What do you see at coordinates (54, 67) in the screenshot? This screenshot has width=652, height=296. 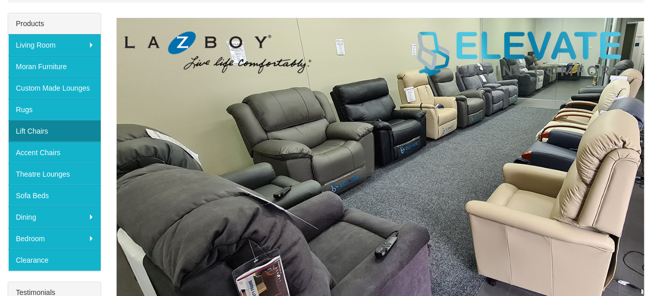 I see `a: Moran Furniture` at bounding box center [54, 67].